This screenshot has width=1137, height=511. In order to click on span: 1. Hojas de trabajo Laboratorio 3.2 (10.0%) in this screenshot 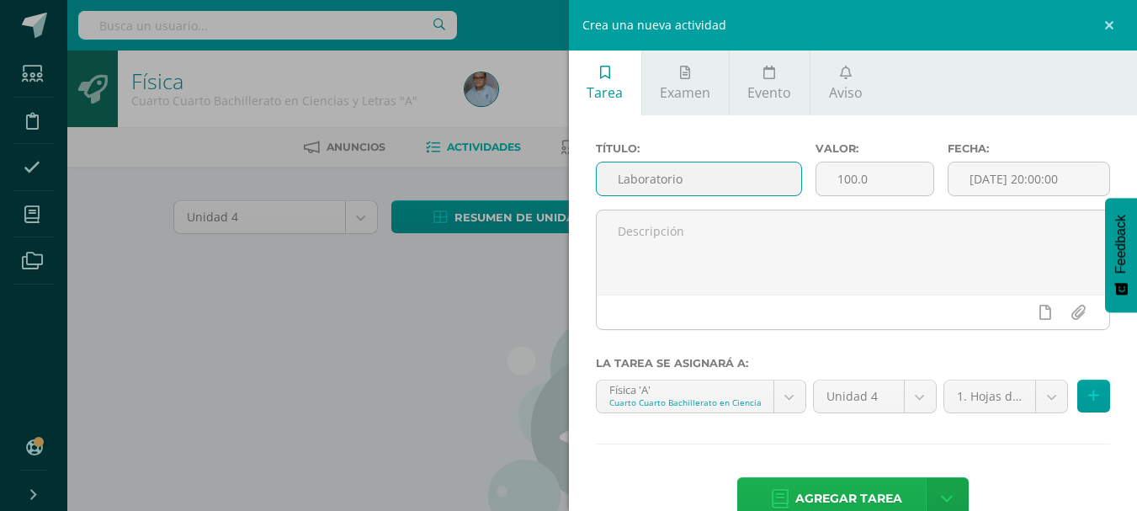, I will do `click(990, 396)`.